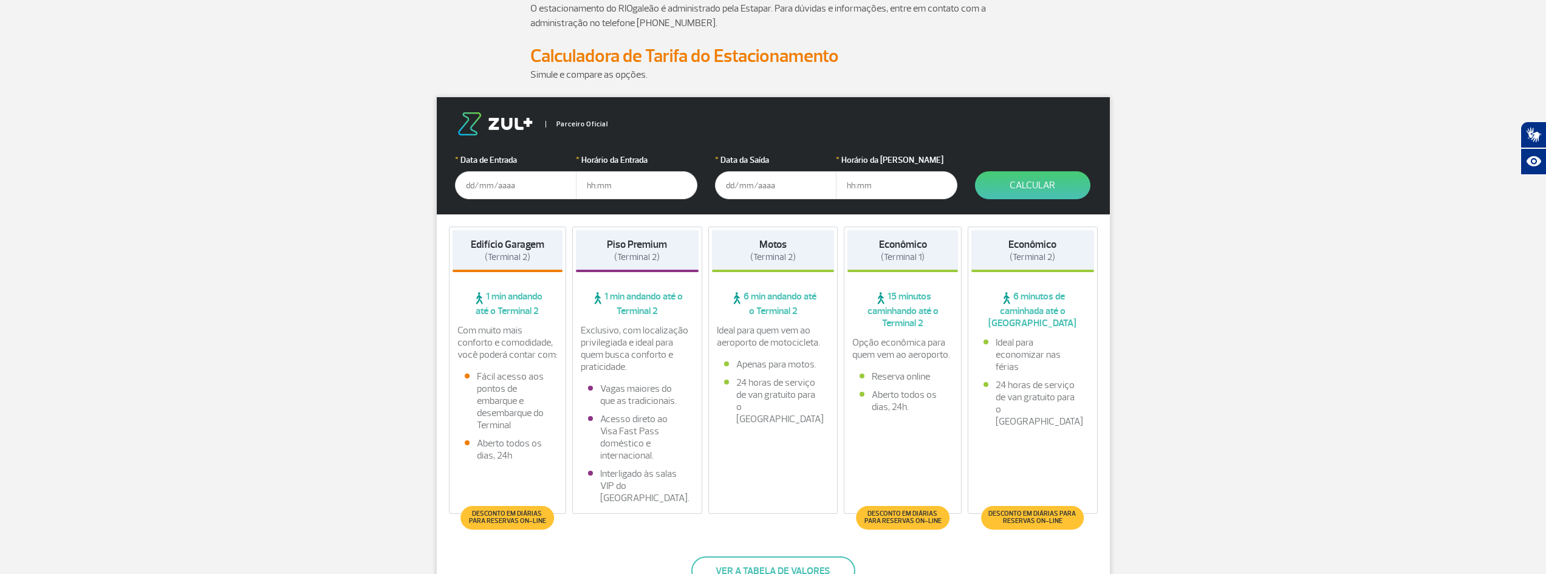  Describe the element at coordinates (773, 304) in the screenshot. I see `span: 6 min andando até o Terminal 2` at that location.